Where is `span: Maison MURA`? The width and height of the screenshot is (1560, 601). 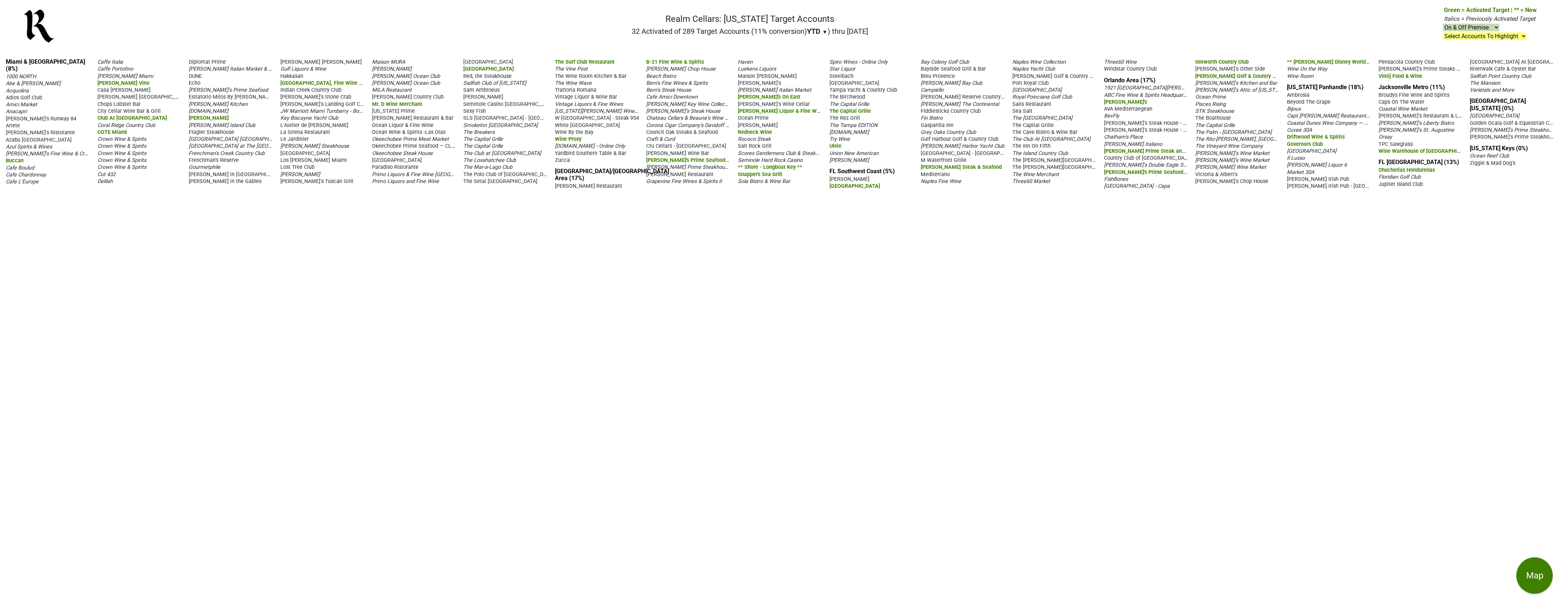
span: Maison MURA is located at coordinates (388, 62).